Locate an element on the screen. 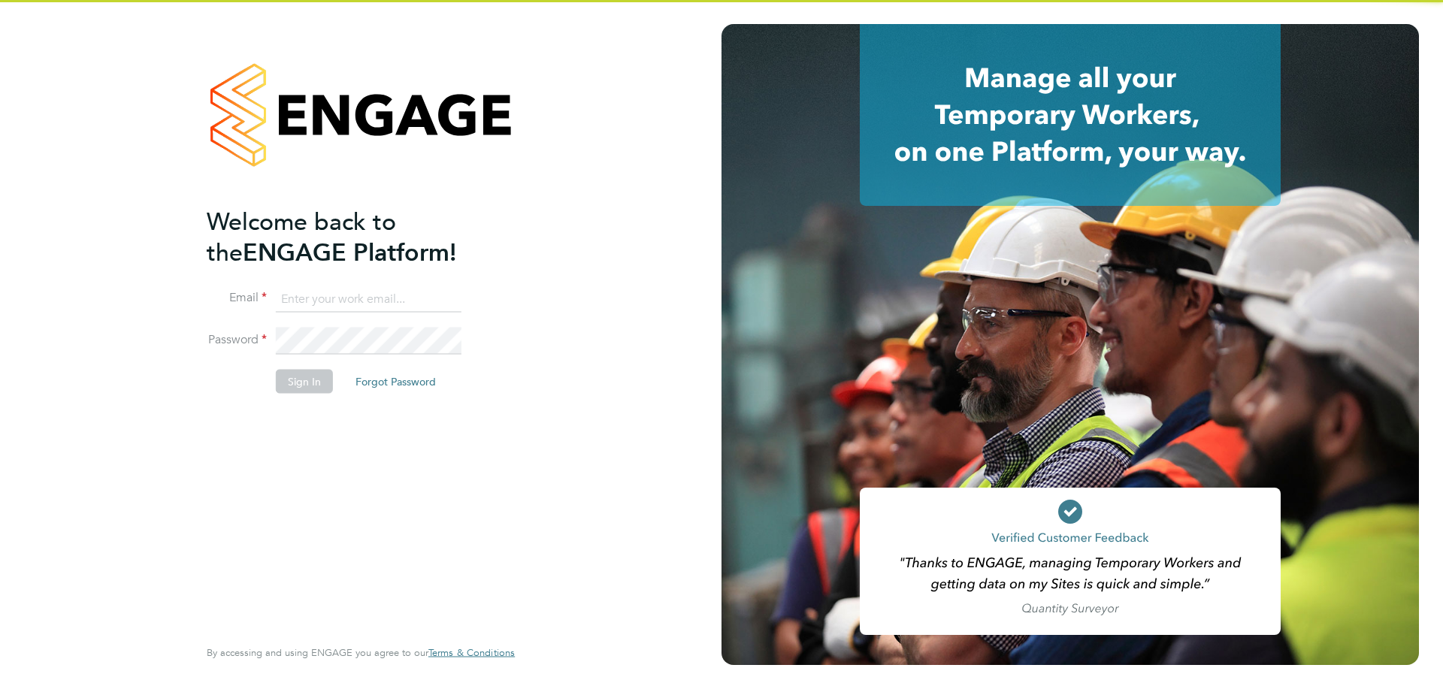 This screenshot has height=689, width=1443. button: Sign In is located at coordinates (304, 382).